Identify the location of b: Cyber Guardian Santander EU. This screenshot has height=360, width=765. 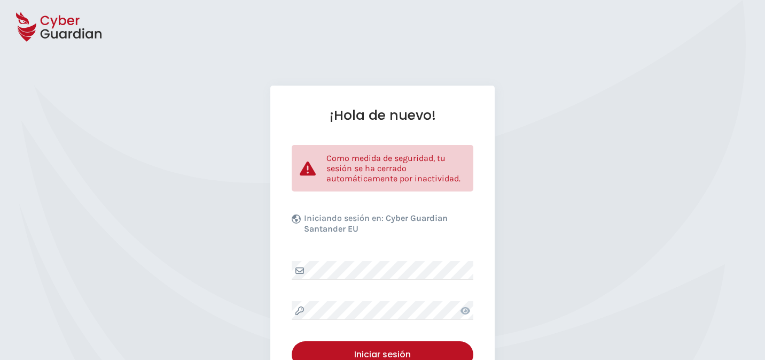
(376, 223).